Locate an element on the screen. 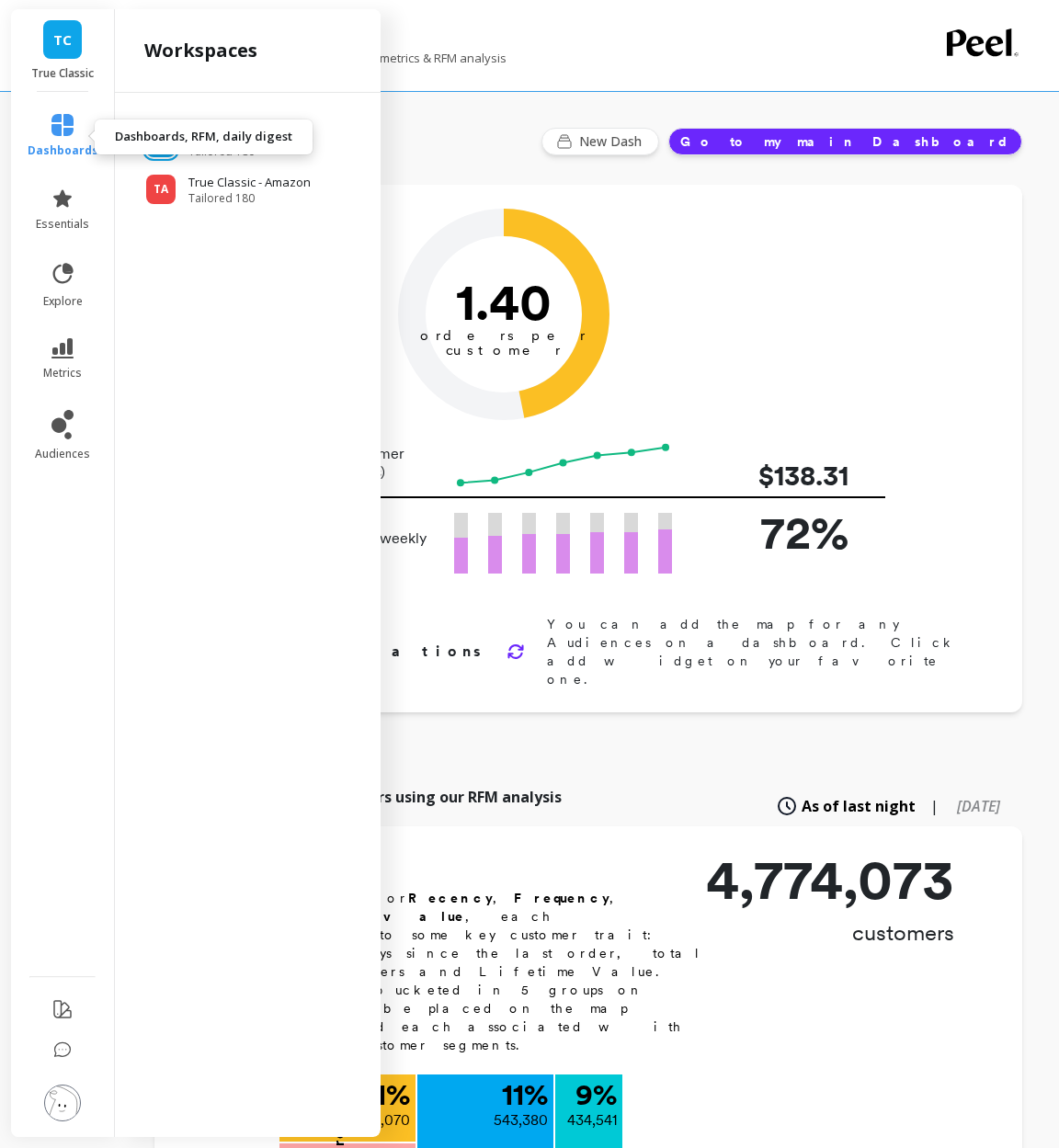 This screenshot has width=1059, height=1148. span: explore is located at coordinates (62, 301).